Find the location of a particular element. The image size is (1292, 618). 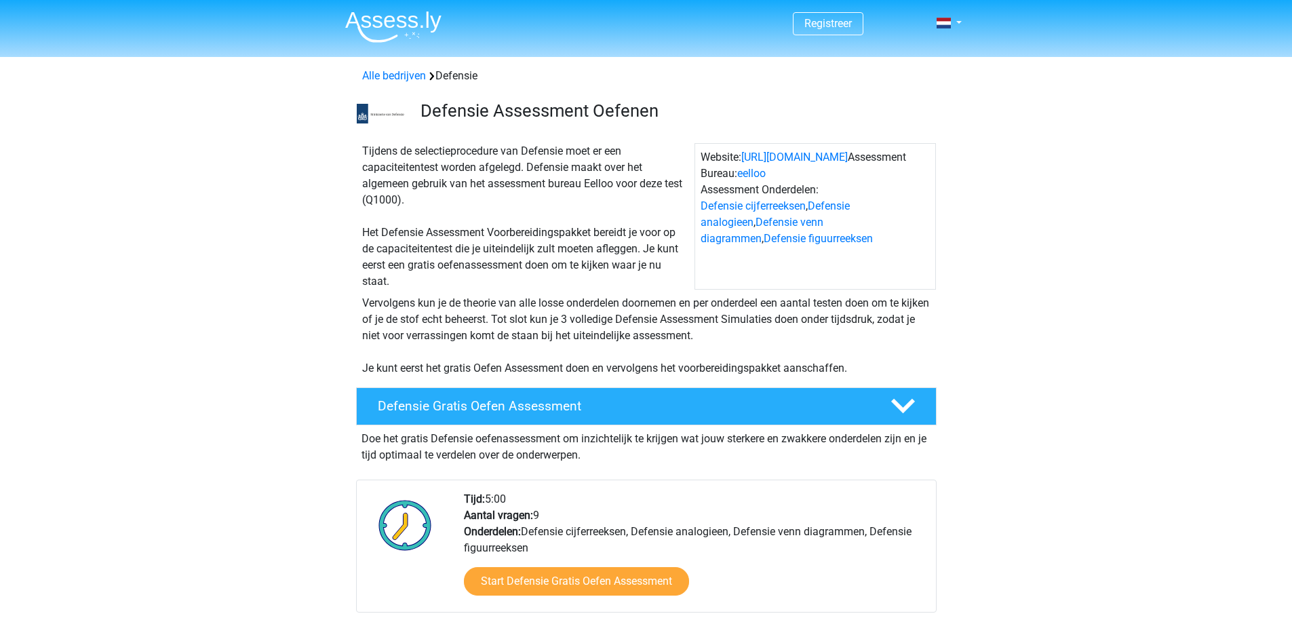

h3: Defensie Assessment Oefenen is located at coordinates (673, 111).